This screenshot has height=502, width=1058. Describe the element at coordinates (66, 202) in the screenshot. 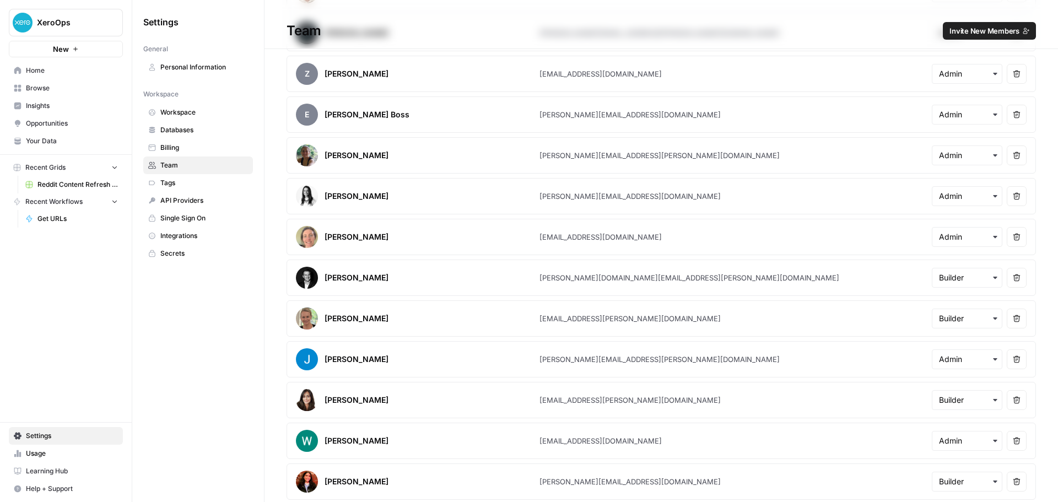

I see `button: Recent Workflows` at that location.